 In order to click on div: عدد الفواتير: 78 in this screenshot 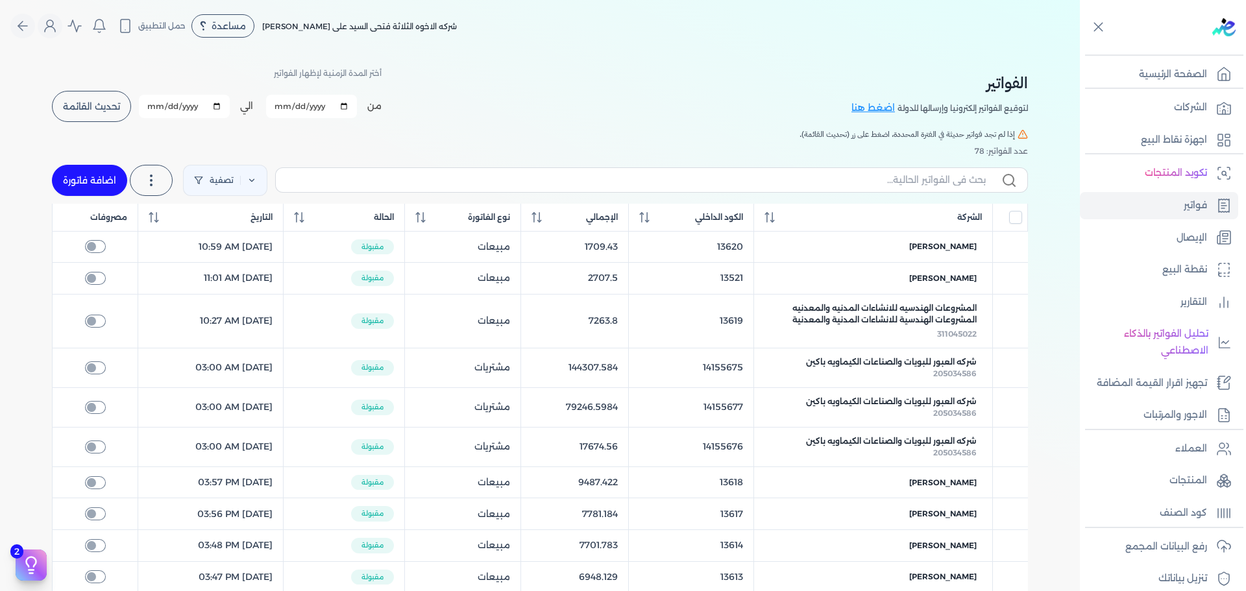, I will do `click(540, 151)`.